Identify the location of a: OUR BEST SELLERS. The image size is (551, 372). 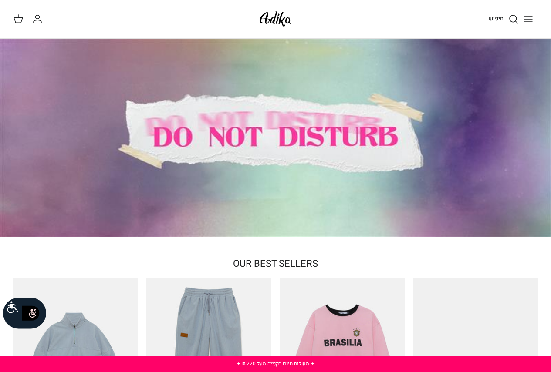
(275, 264).